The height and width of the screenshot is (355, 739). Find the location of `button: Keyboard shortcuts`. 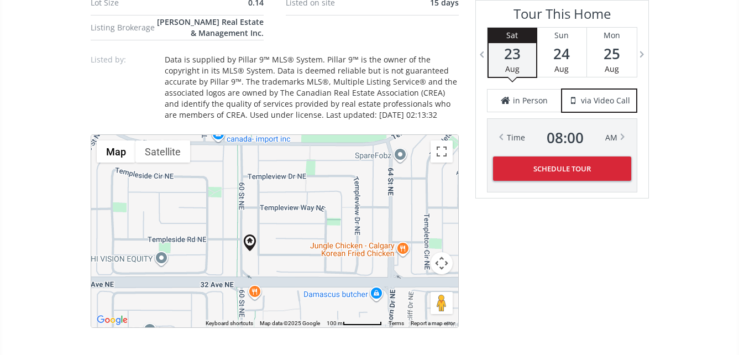

button: Keyboard shortcuts is located at coordinates (229, 323).